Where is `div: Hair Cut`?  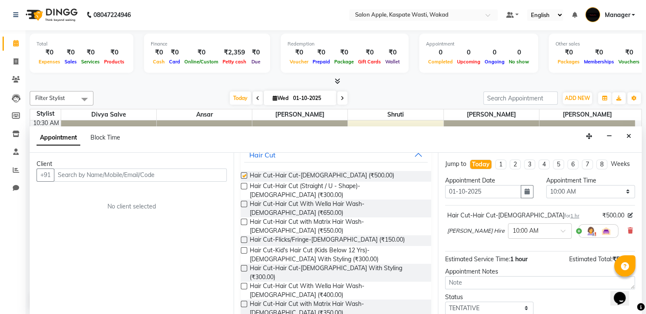 div: Hair Cut is located at coordinates (263, 155).